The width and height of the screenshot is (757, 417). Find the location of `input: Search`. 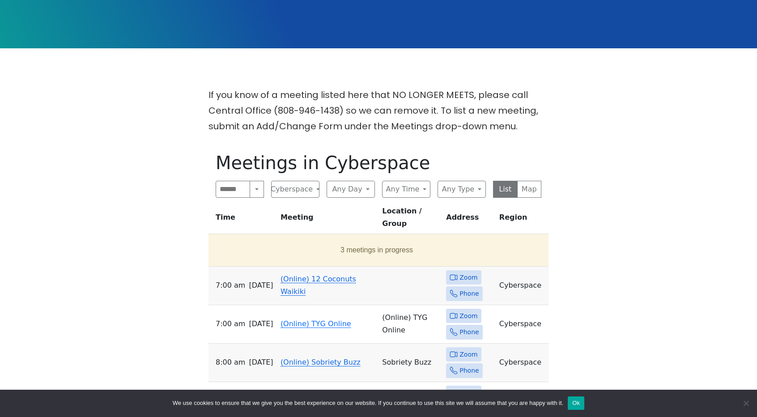

input: Search is located at coordinates (233, 189).